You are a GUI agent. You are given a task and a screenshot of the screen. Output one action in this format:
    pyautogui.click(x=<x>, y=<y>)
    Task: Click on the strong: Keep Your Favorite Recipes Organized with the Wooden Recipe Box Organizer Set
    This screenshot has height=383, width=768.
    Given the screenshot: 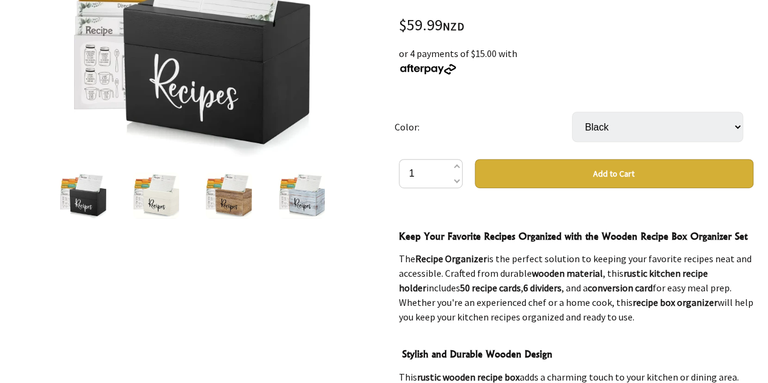 What is the action you would take?
    pyautogui.click(x=573, y=236)
    